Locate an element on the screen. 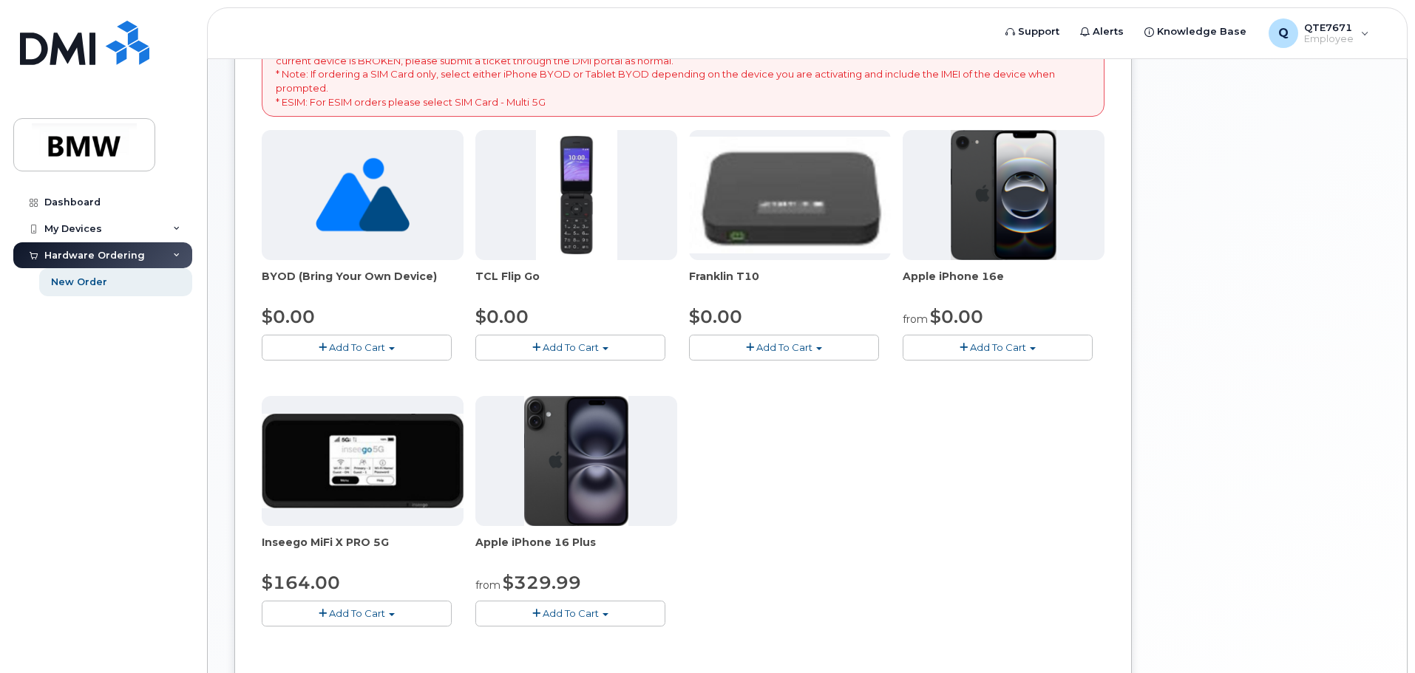  div: Inseego MiFi X PRO 5G is located at coordinates (362, 550).